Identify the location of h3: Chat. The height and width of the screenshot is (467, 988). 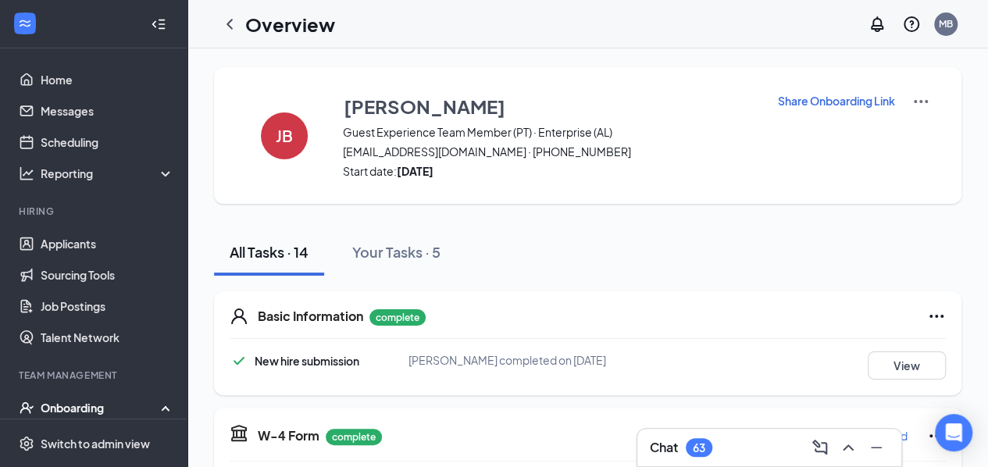
(664, 447).